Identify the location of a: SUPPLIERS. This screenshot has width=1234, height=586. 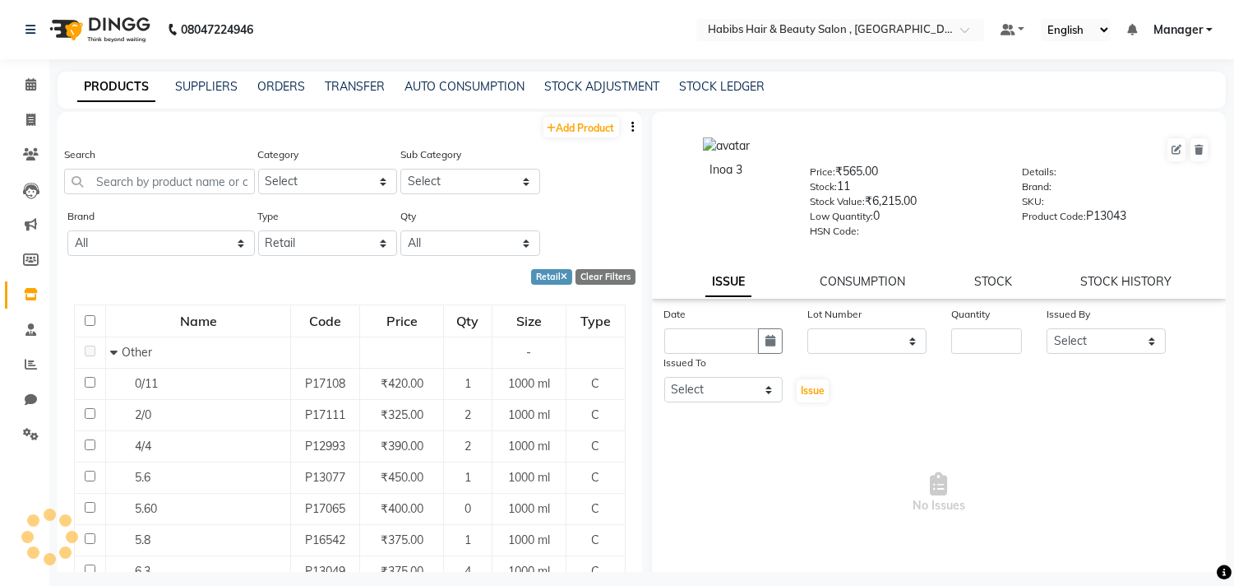
(206, 86).